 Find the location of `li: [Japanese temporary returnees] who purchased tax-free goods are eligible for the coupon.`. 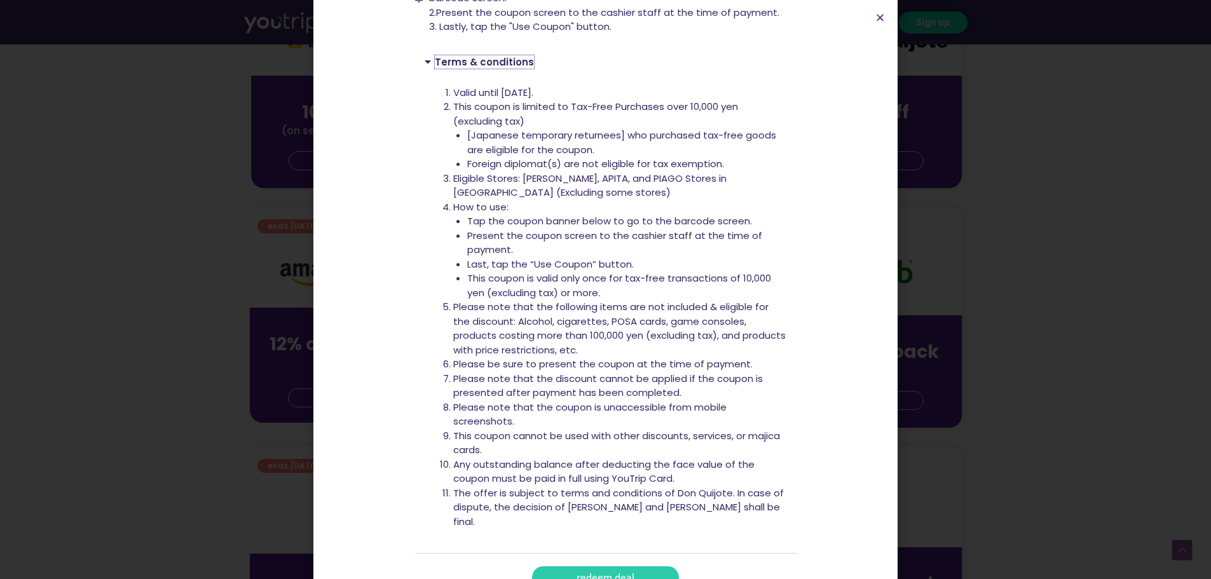

li: [Japanese temporary returnees] who purchased tax-free goods are eligible for the coupon. is located at coordinates (627, 142).